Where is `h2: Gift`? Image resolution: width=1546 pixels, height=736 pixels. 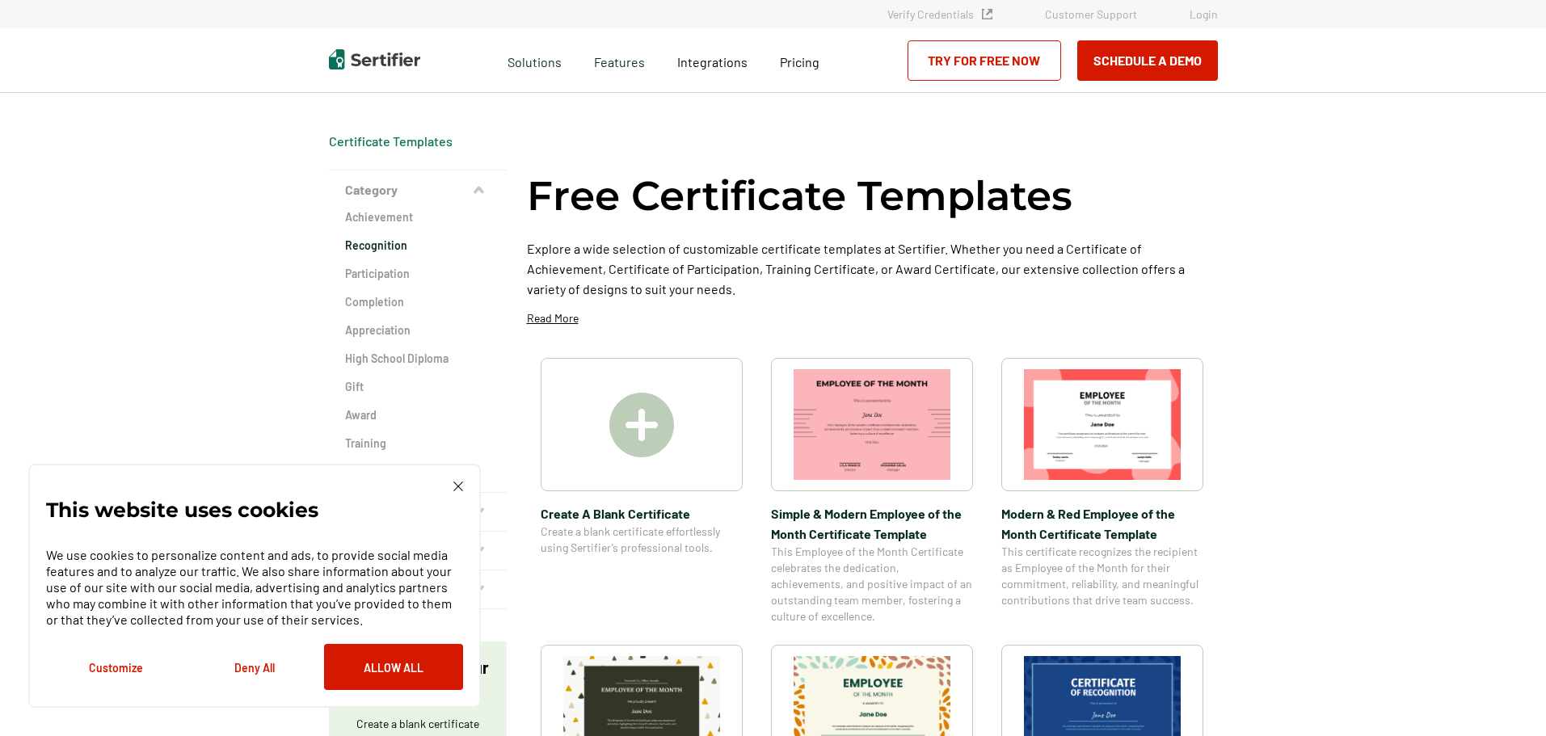 h2: Gift is located at coordinates (418, 387).